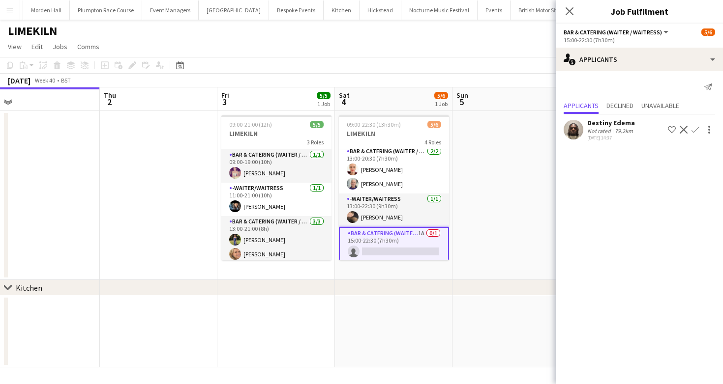  Describe the element at coordinates (15, 47) in the screenshot. I see `a: View` at that location.